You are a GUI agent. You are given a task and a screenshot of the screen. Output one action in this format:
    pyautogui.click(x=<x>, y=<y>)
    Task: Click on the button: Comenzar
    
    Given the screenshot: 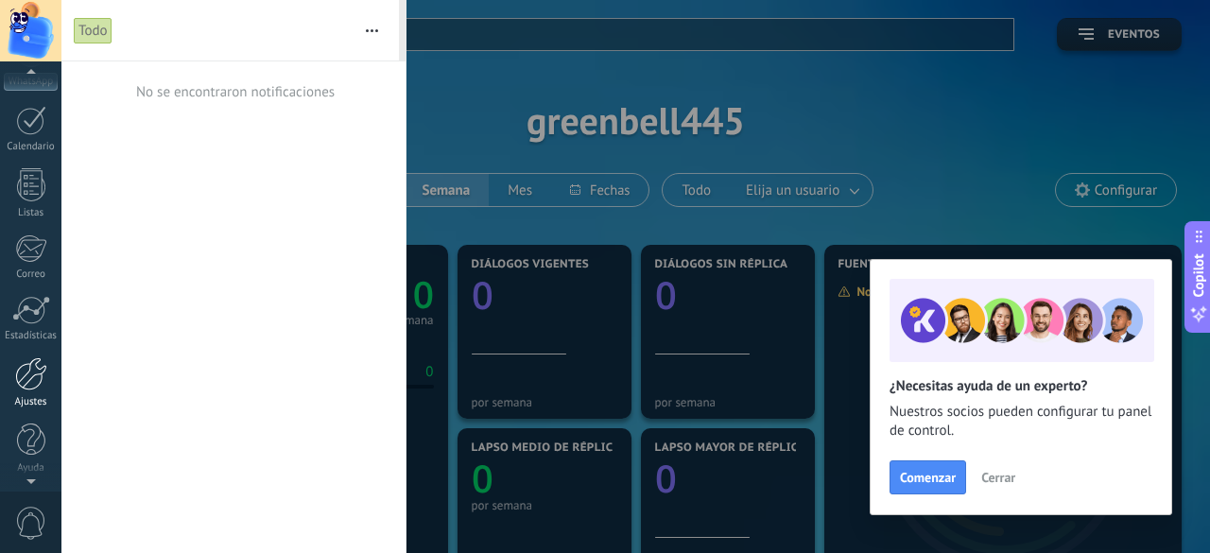 What is the action you would take?
    pyautogui.click(x=927, y=477)
    